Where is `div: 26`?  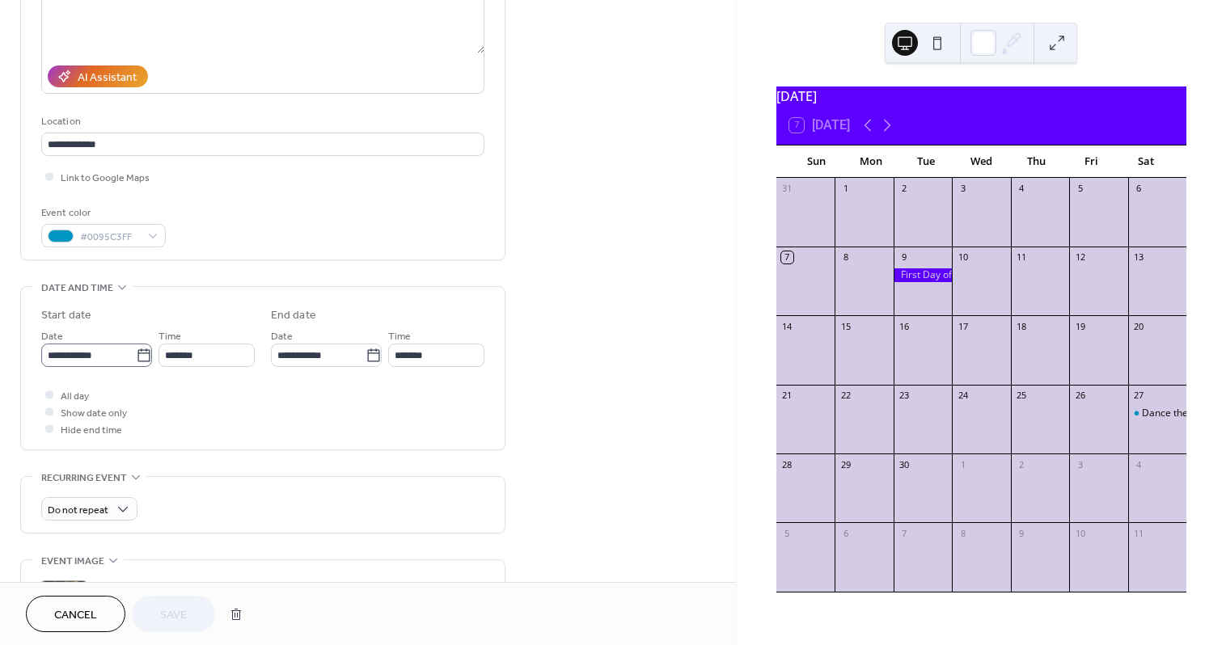 div: 26 is located at coordinates (1079, 395).